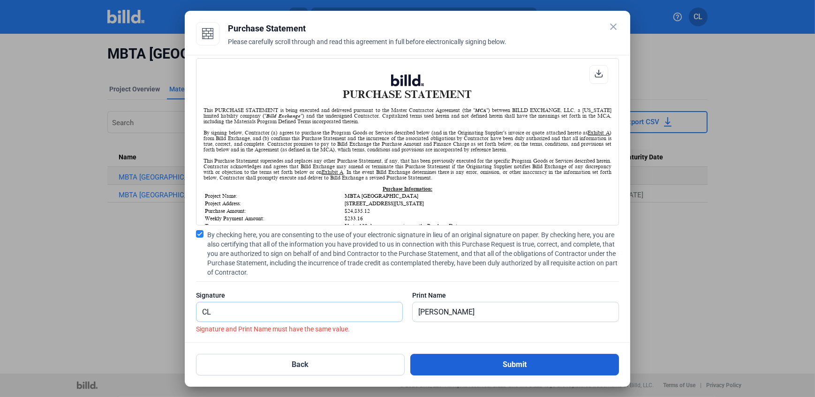  Describe the element at coordinates (481, 110) in the screenshot. I see `i: MCA` at that location.